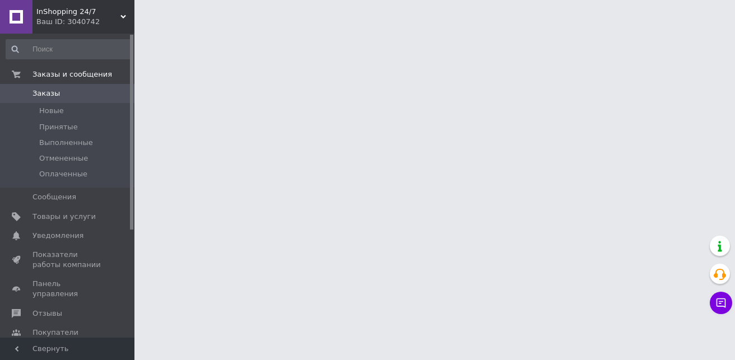 The width and height of the screenshot is (735, 360). I want to click on span: Заказы, so click(46, 94).